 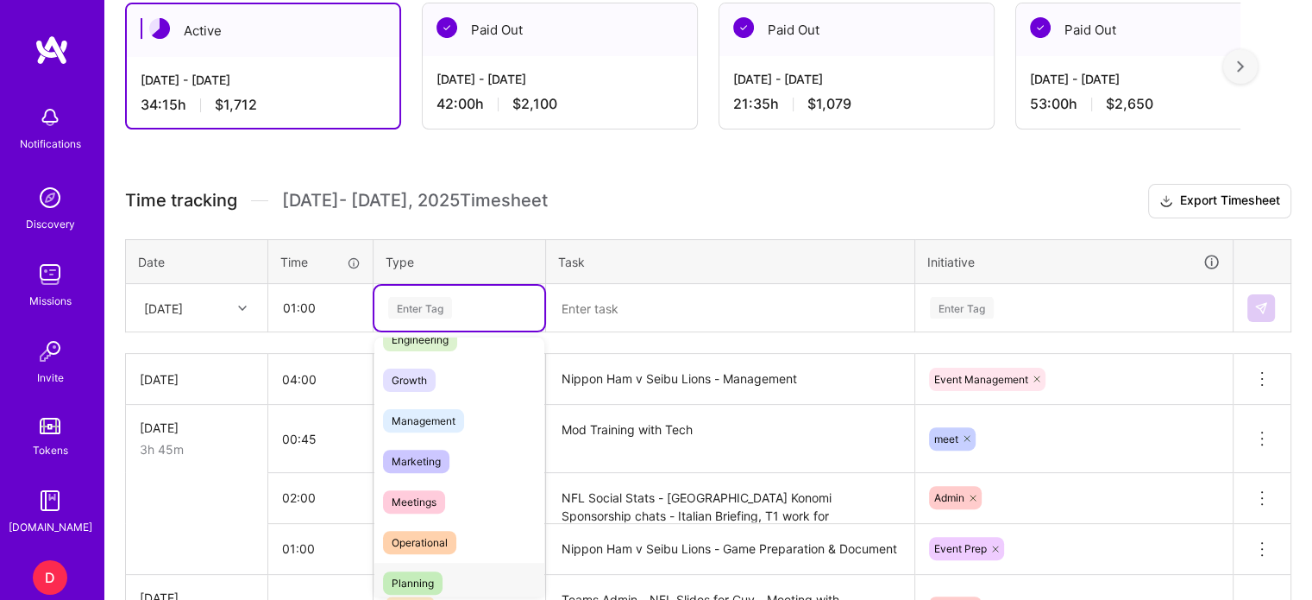 I want to click on img: bell, so click(x=50, y=117).